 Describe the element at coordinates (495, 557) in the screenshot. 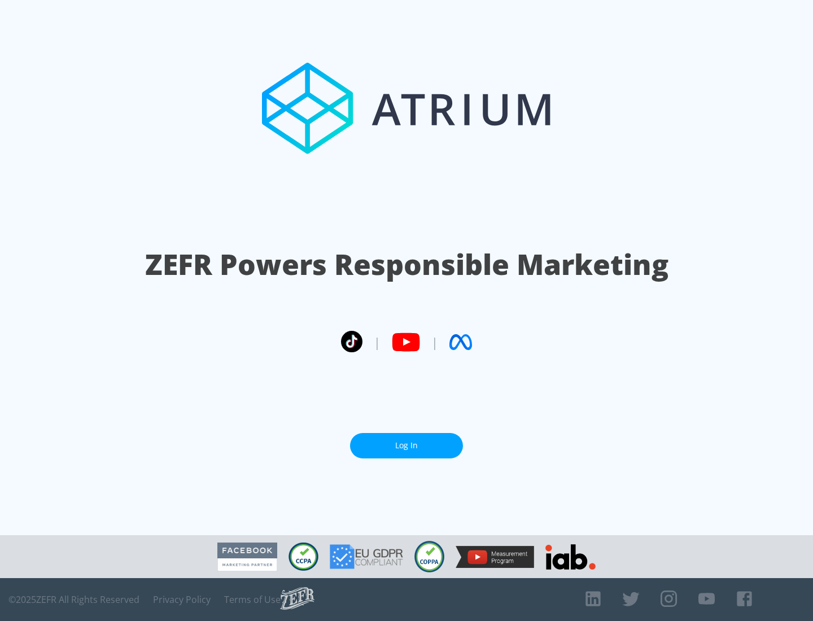

I see `img: YouTube Measurement Program` at that location.